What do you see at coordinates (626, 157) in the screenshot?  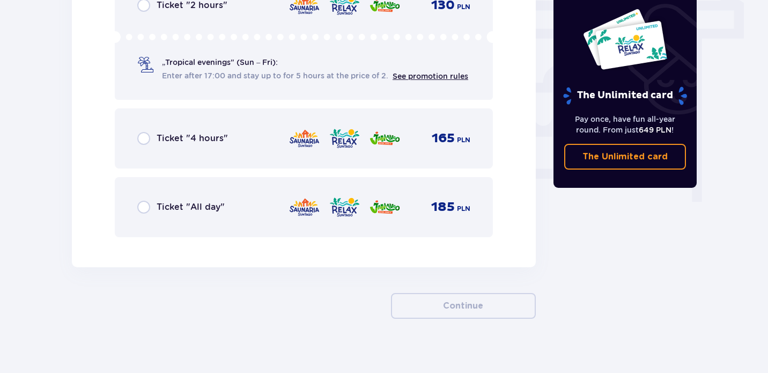 I see `a: The Unlimited card` at bounding box center [626, 157].